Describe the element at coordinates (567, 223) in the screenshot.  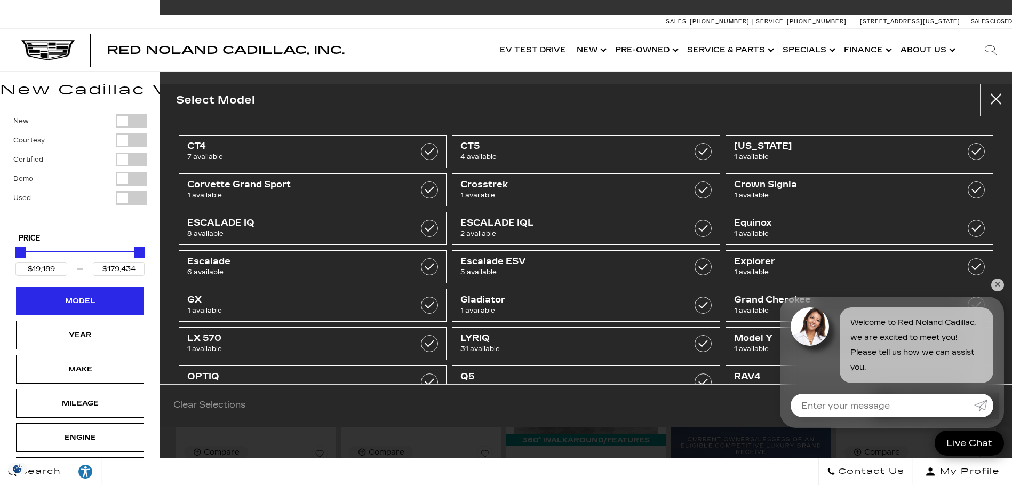
I see `span: ESCALADE IQL` at that location.